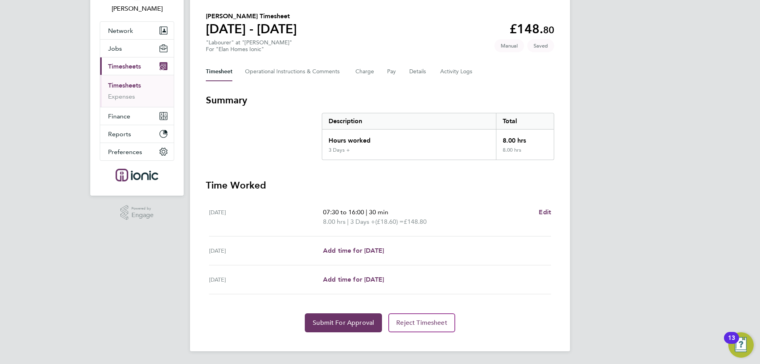 The height and width of the screenshot is (364, 760). What do you see at coordinates (418, 72) in the screenshot?
I see `button: Details` at bounding box center [418, 72].